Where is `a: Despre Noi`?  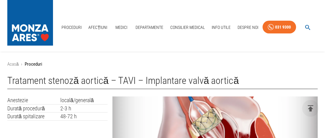
a: Despre Noi is located at coordinates (248, 27).